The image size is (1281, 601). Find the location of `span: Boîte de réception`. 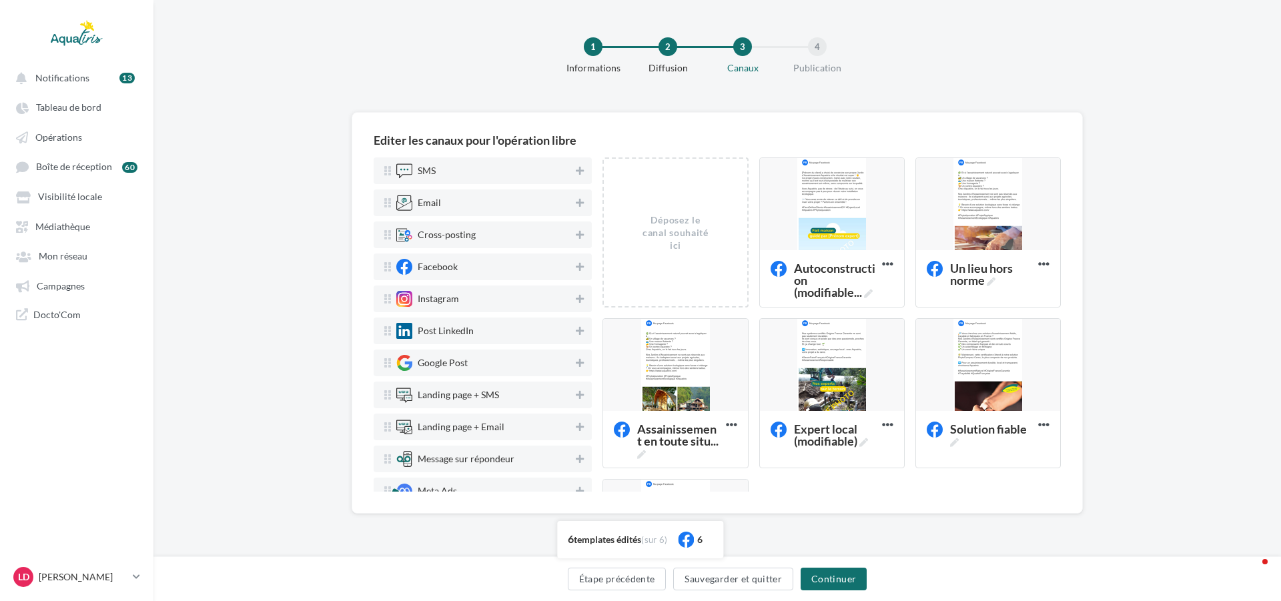

span: Boîte de réception is located at coordinates (74, 167).